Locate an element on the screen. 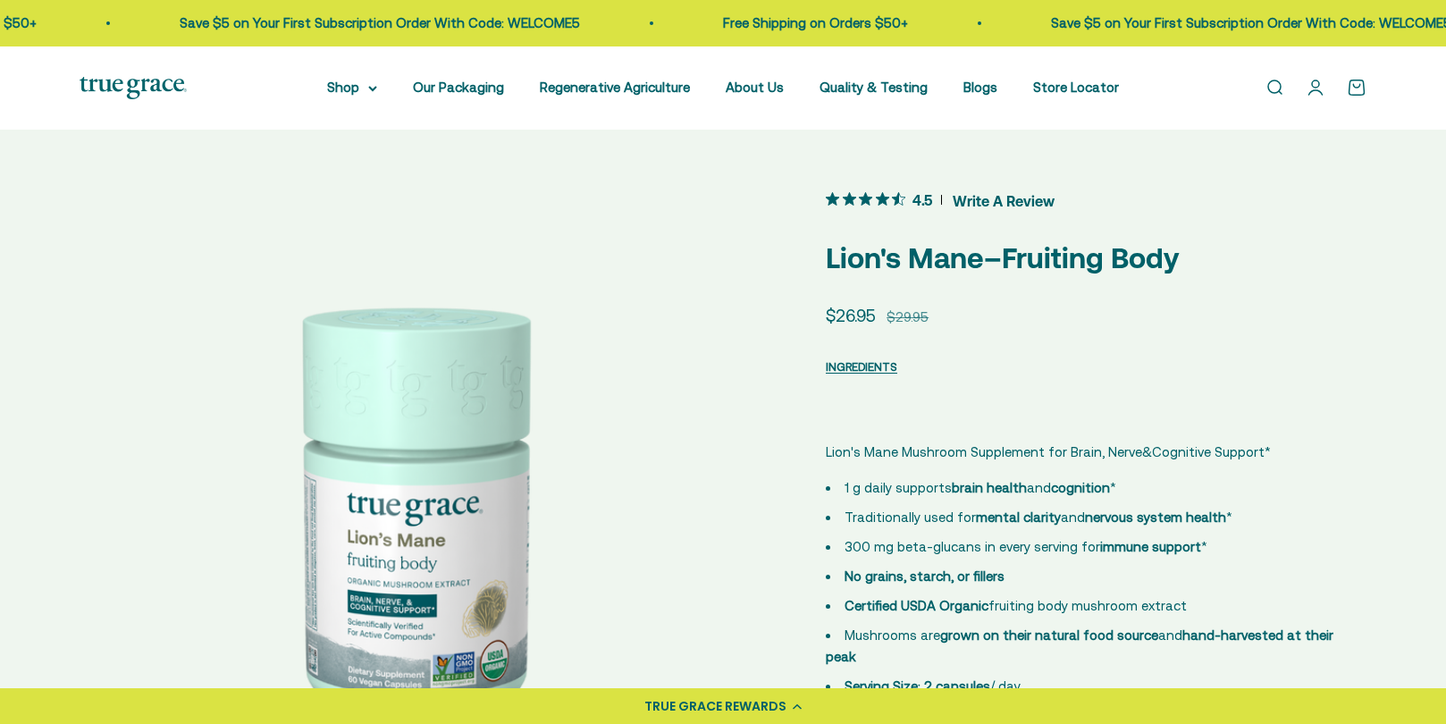 The width and height of the screenshot is (1446, 724). li: fruiting body mushroom extract is located at coordinates (1096, 606).